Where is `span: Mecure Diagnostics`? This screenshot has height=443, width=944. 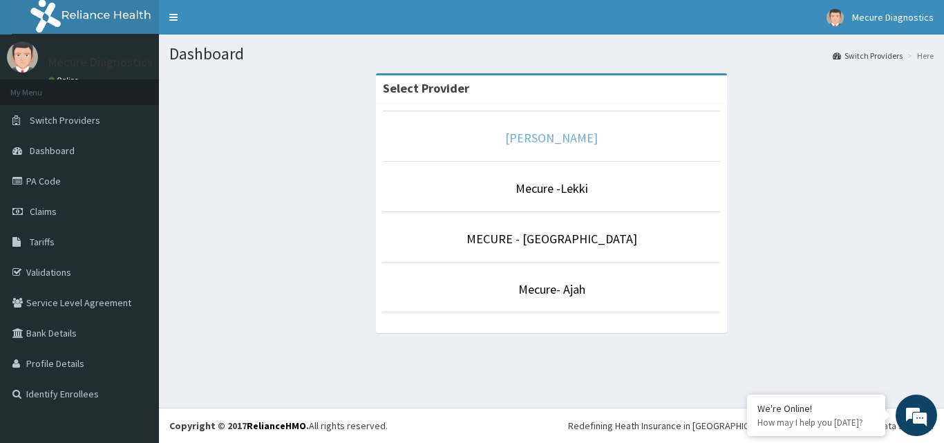
span: Mecure Diagnostics is located at coordinates (893, 17).